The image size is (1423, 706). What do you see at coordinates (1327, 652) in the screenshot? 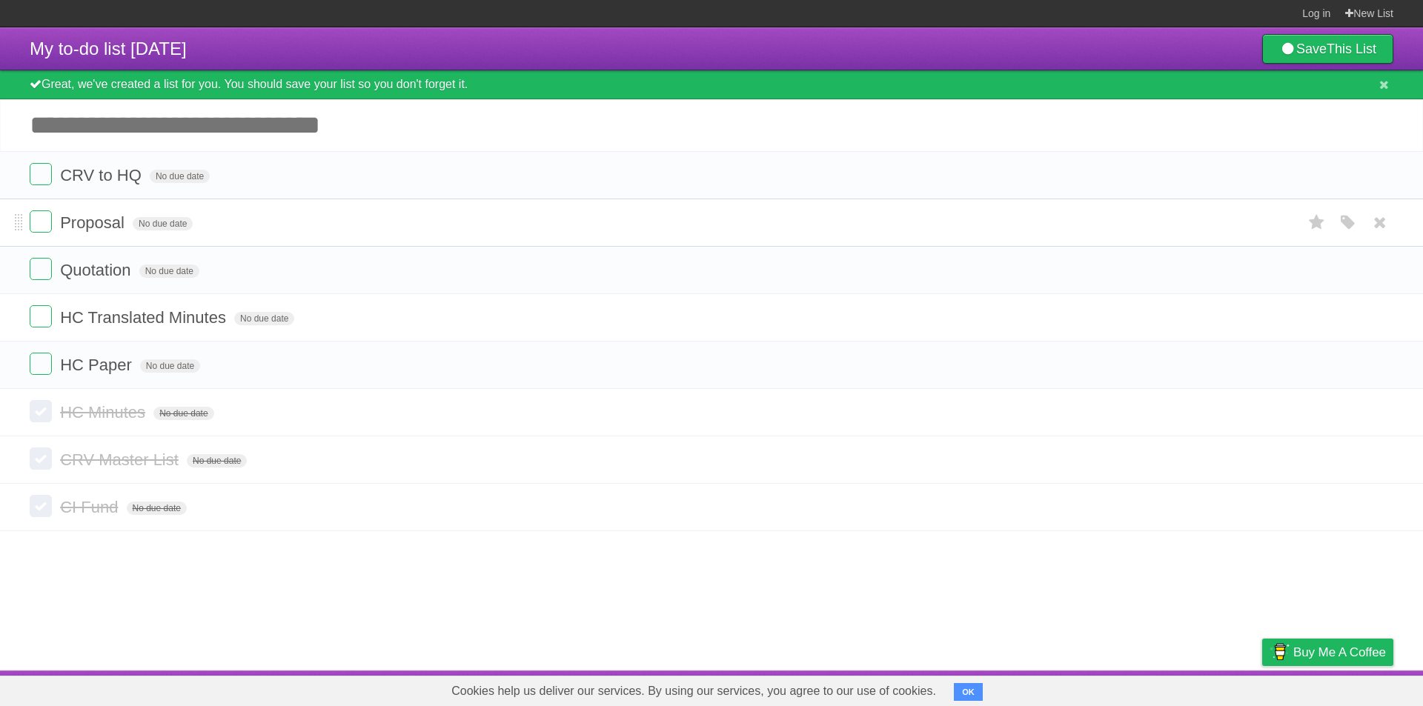
I see `a: Buy me a coffee` at bounding box center [1327, 652].